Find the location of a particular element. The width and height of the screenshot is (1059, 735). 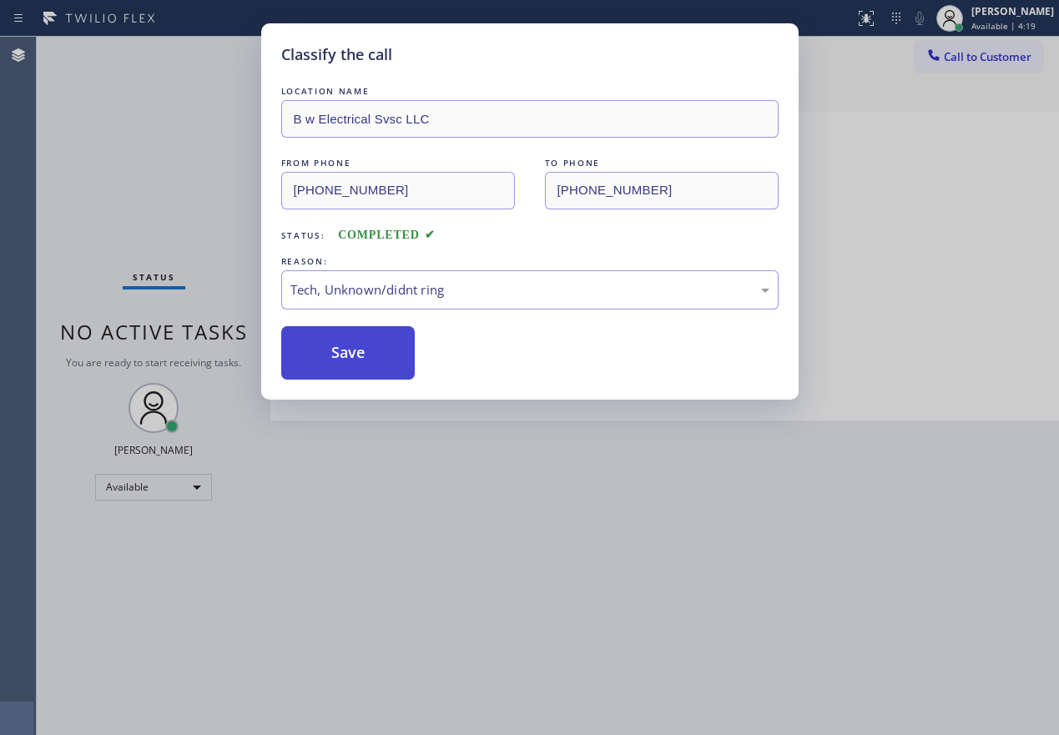

input: From phone is located at coordinates (398, 190).